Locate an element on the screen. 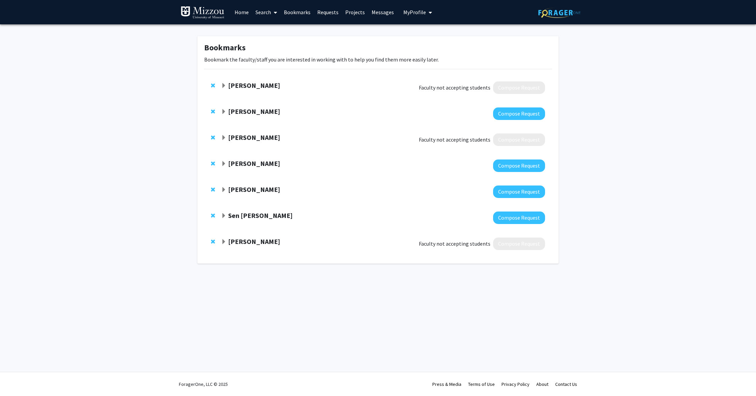 This screenshot has width=756, height=396. div: ForagerOne, LLC © 2025 is located at coordinates (203, 384).